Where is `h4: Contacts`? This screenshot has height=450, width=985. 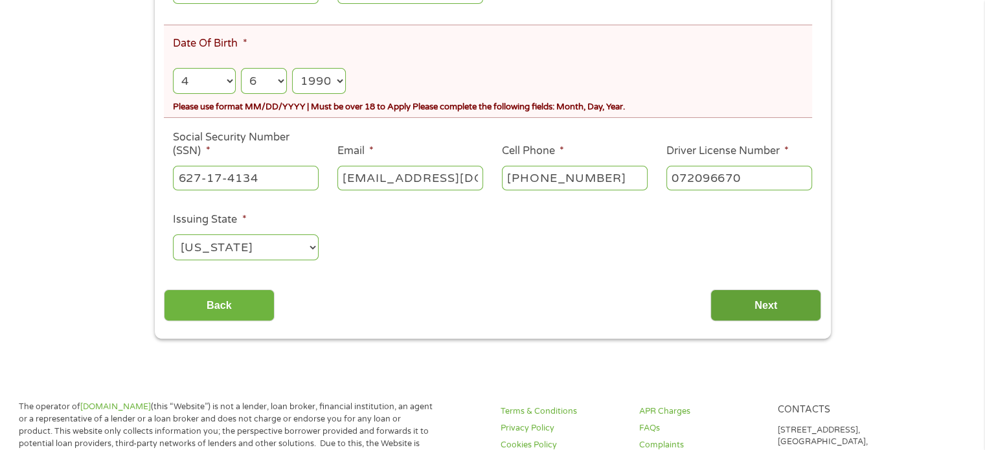 h4: Contacts is located at coordinates (838, 410).